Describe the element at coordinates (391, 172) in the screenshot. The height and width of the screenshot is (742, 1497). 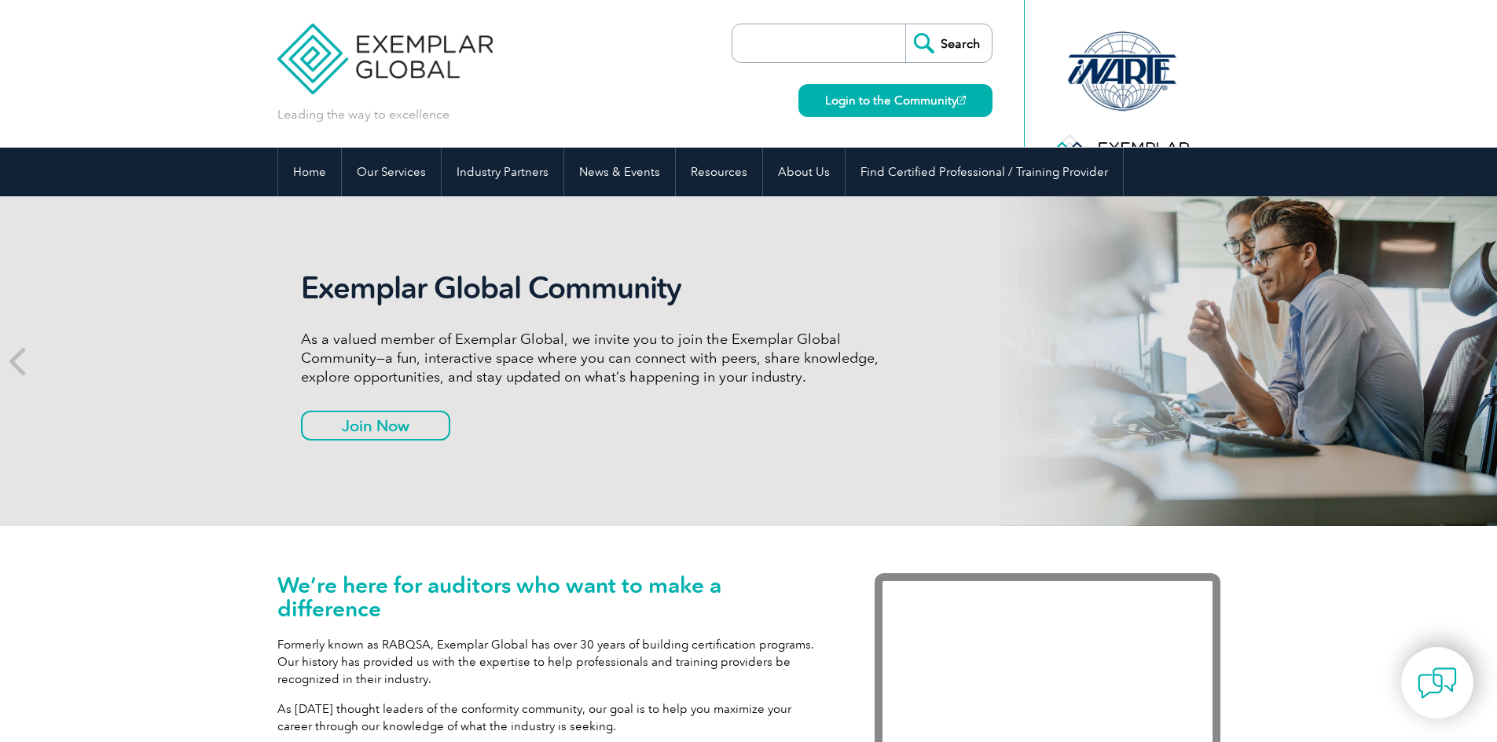
I see `a: Our Services` at that location.